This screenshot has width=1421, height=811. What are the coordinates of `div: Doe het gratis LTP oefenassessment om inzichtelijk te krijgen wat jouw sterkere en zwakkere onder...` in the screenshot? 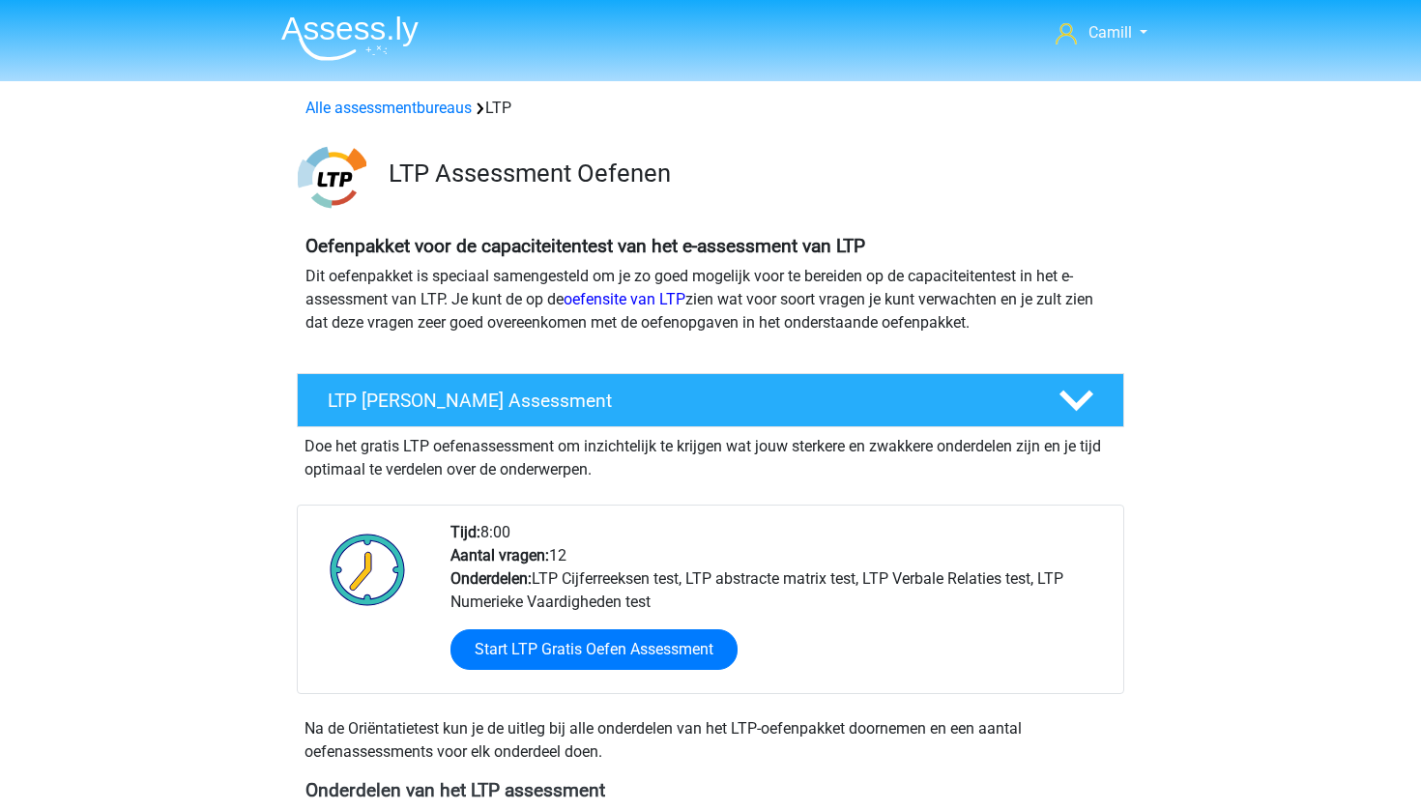 It's located at (711, 454).